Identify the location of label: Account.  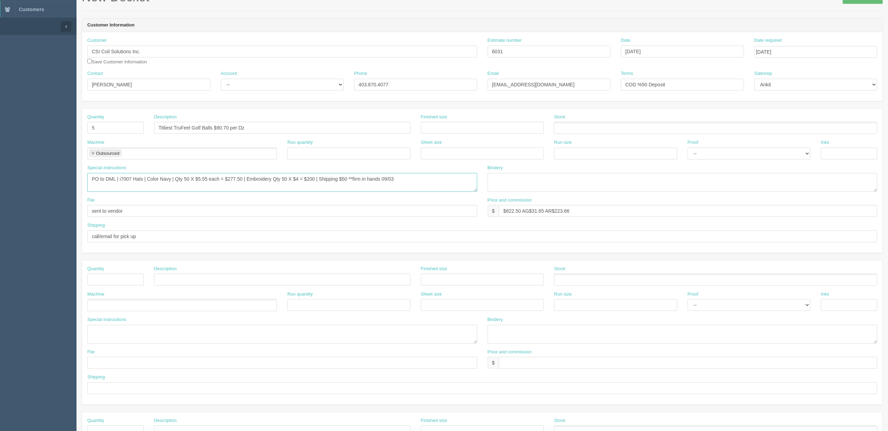
(229, 73).